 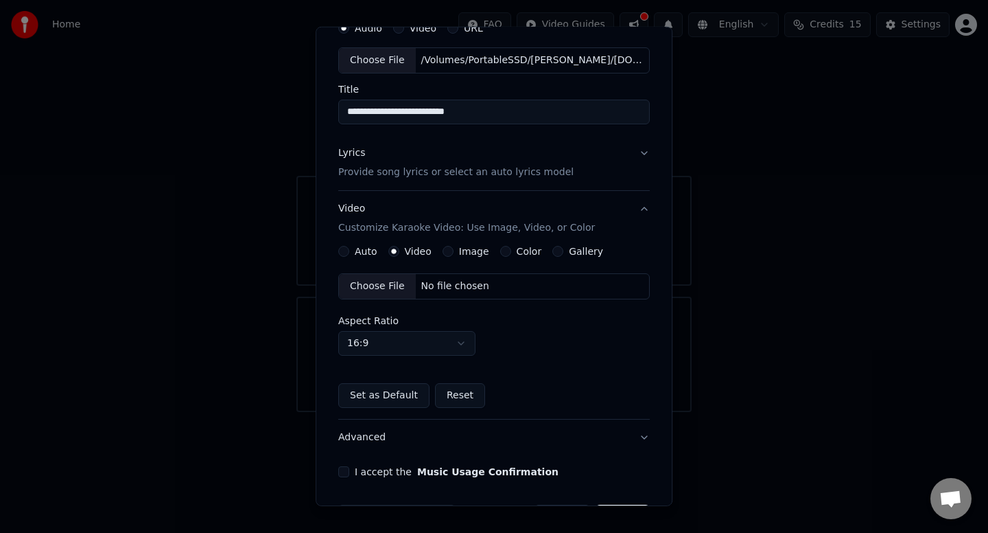 I want to click on label: Image, so click(x=474, y=251).